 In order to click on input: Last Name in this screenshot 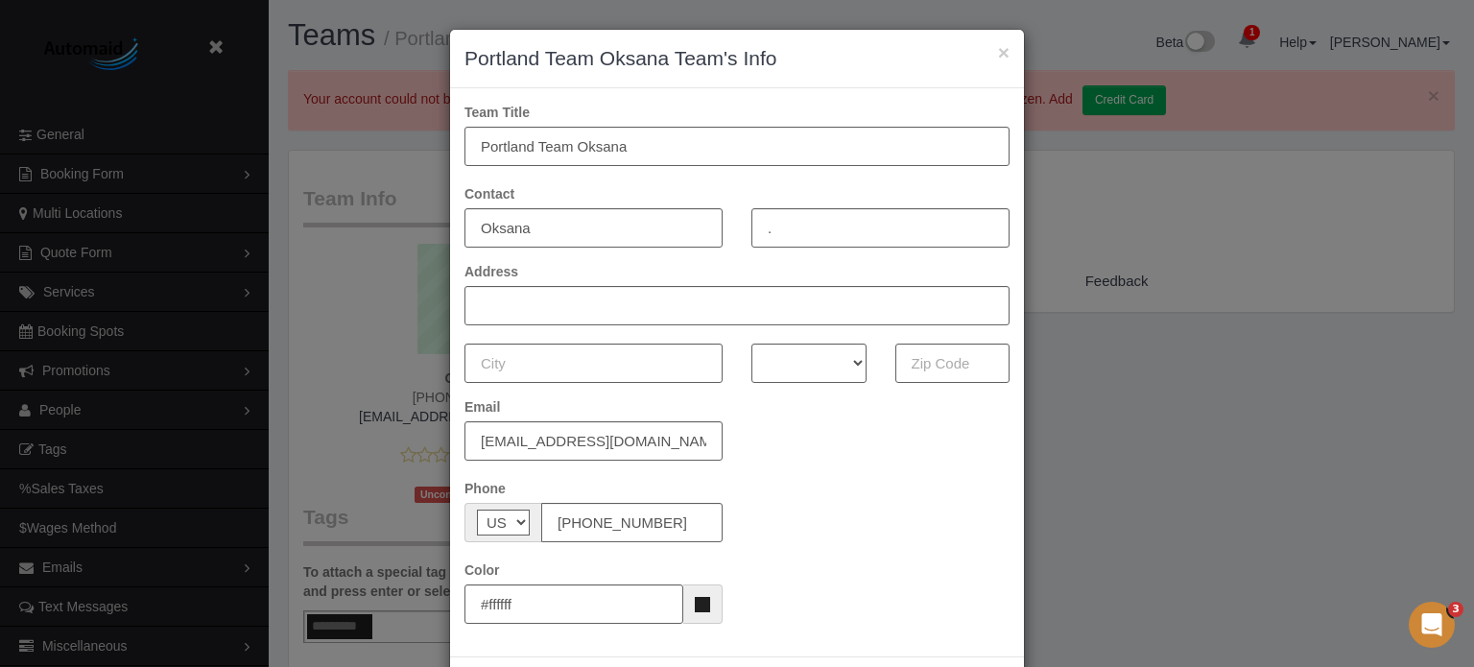, I will do `click(880, 227)`.